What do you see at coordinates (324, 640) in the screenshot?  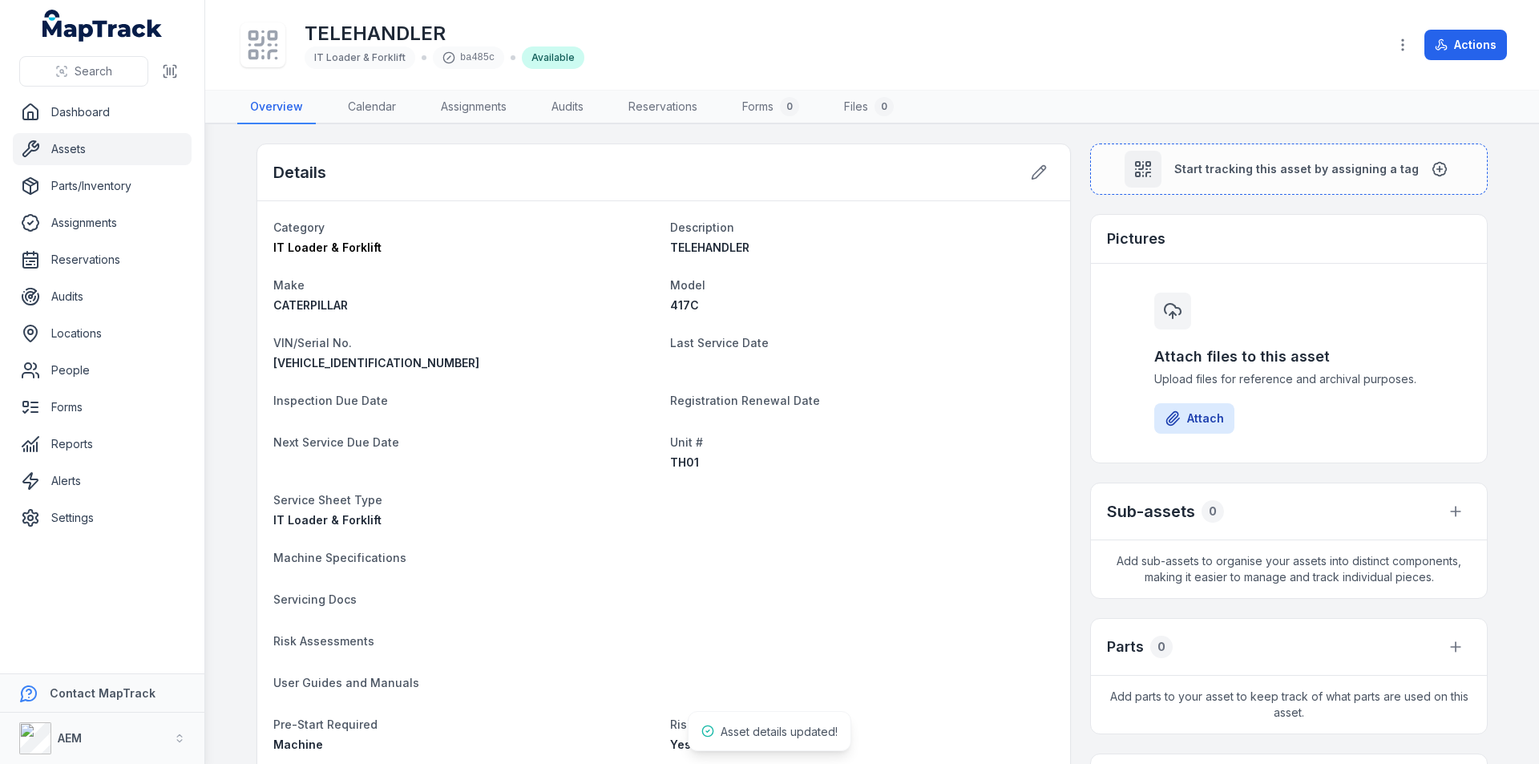 I see `span: Risk Assessments` at bounding box center [324, 640].